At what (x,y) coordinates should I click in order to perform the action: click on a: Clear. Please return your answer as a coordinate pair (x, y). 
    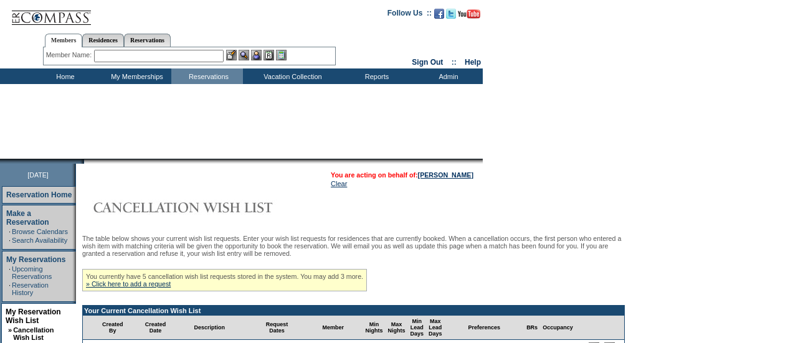
    Looking at the image, I should click on (339, 184).